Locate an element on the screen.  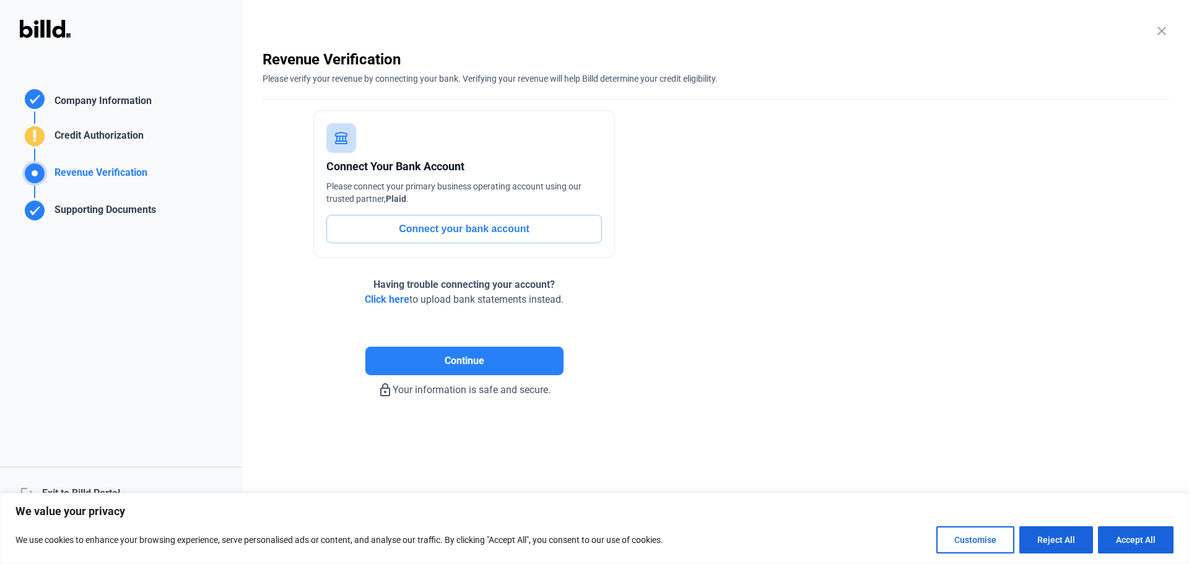
div: Connect Your Bank Account is located at coordinates (464, 167).